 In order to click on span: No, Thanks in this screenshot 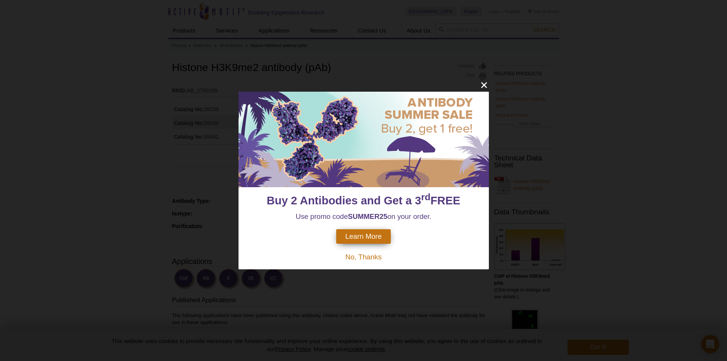, I will do `click(363, 257)`.